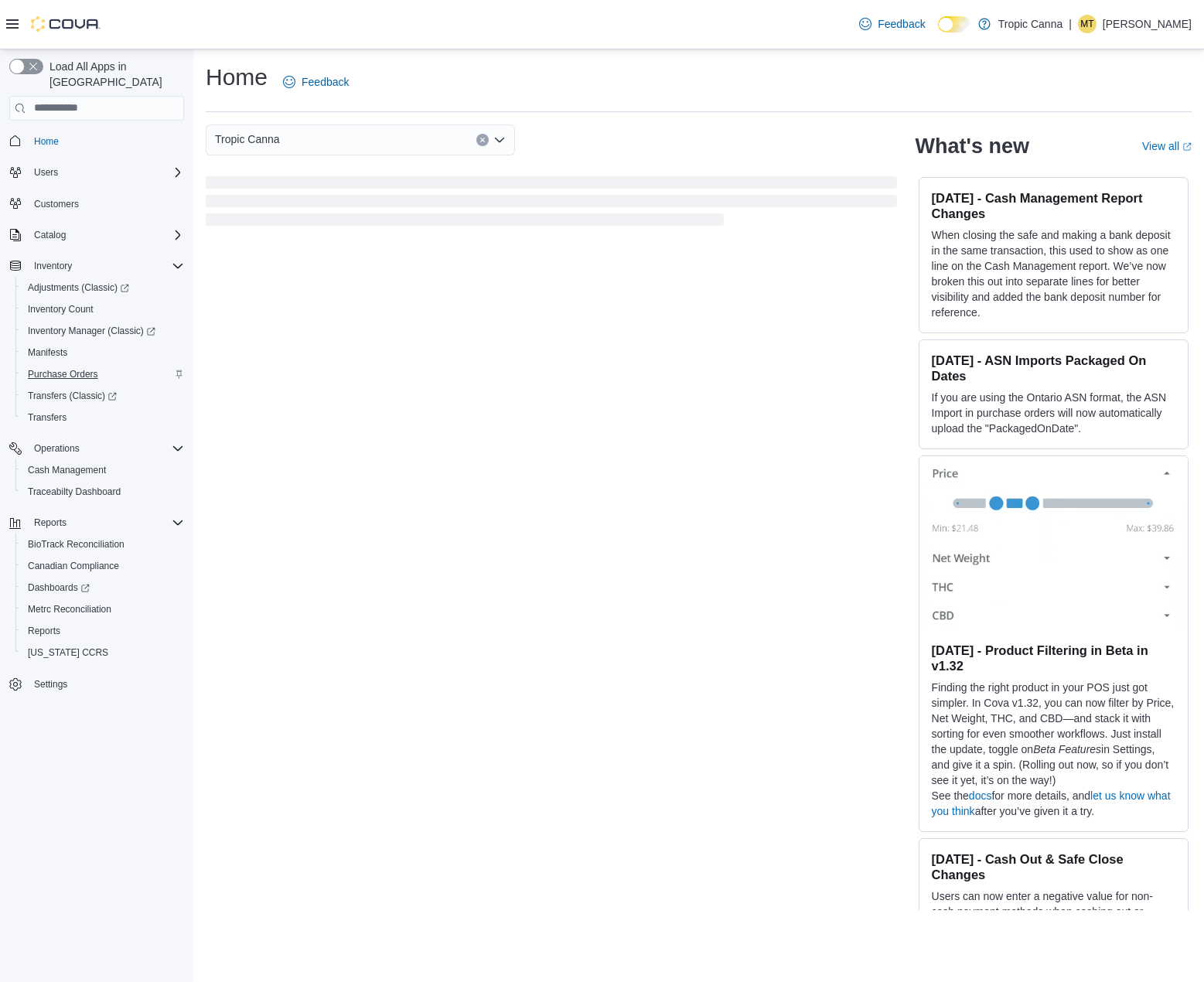 The width and height of the screenshot is (1204, 982). I want to click on button: Purchase Orders, so click(103, 374).